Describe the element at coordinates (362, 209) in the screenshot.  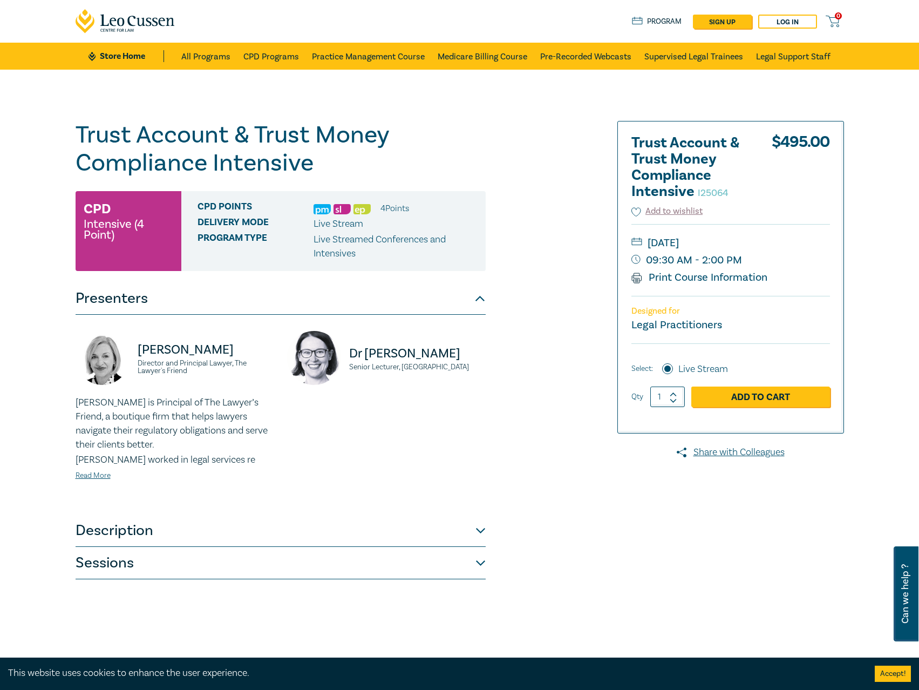
I see `img: Ethics & Professional Responsibility` at that location.